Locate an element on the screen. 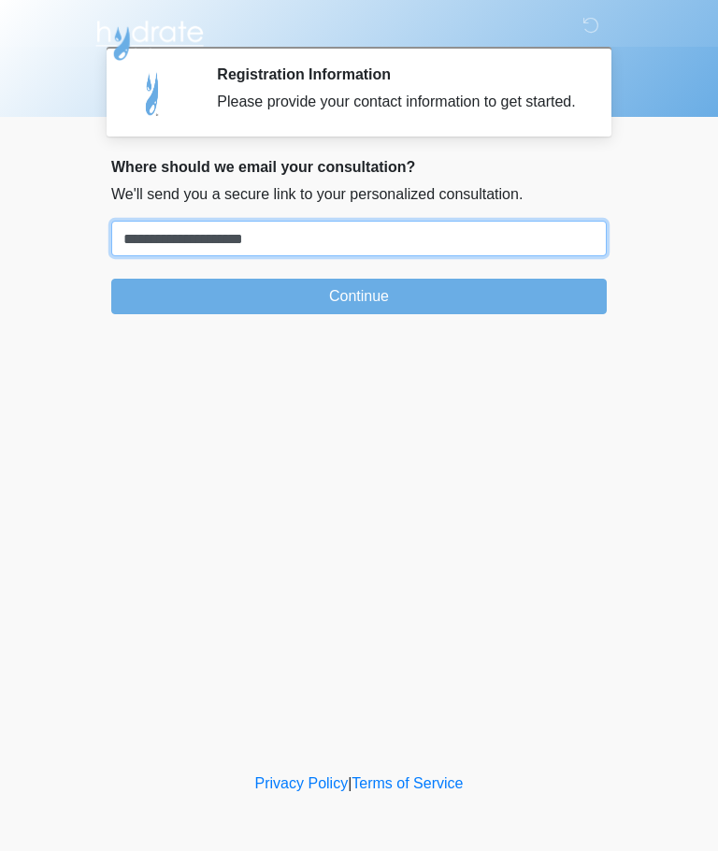  h2: Where should we email your consultation? is located at coordinates (359, 166).